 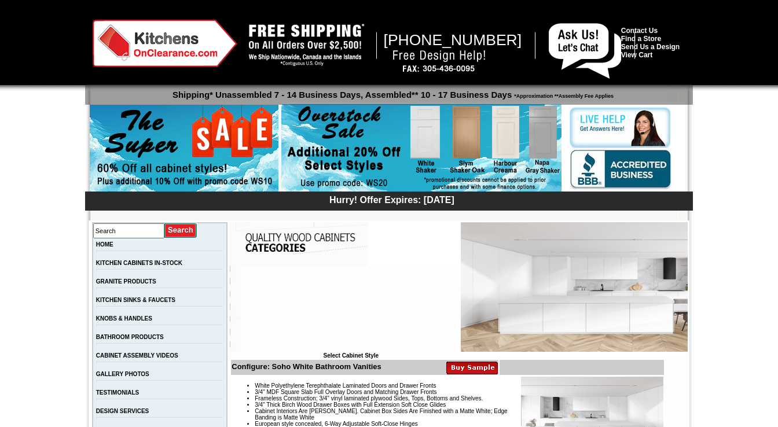 I want to click on input: Submit, so click(x=181, y=230).